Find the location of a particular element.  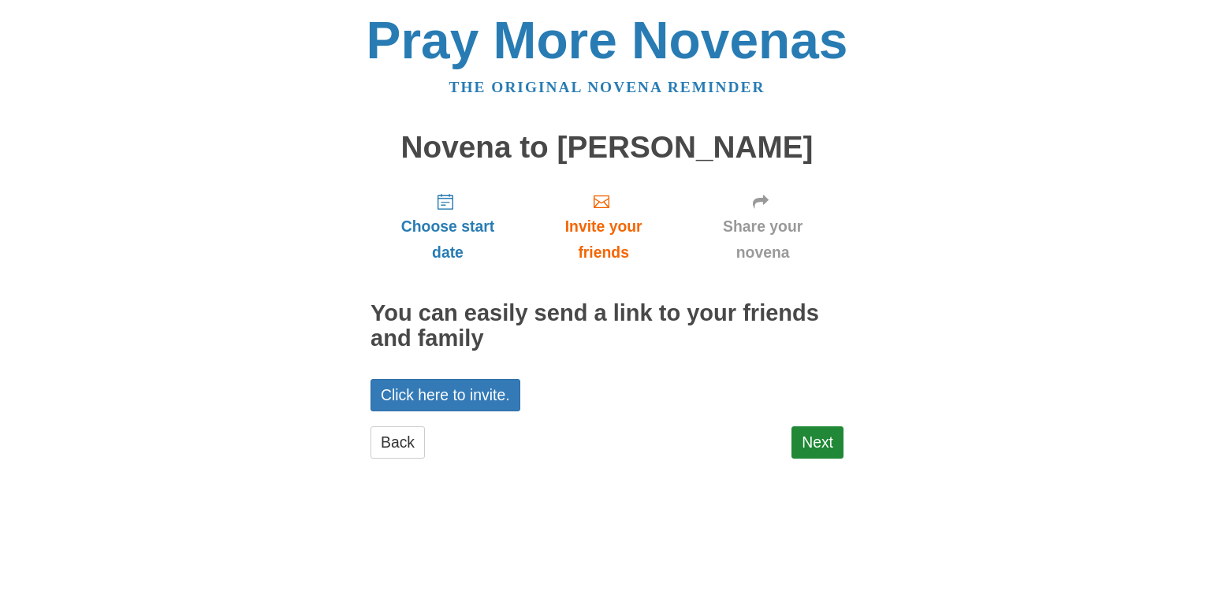

a: Share your novena is located at coordinates (762, 226).